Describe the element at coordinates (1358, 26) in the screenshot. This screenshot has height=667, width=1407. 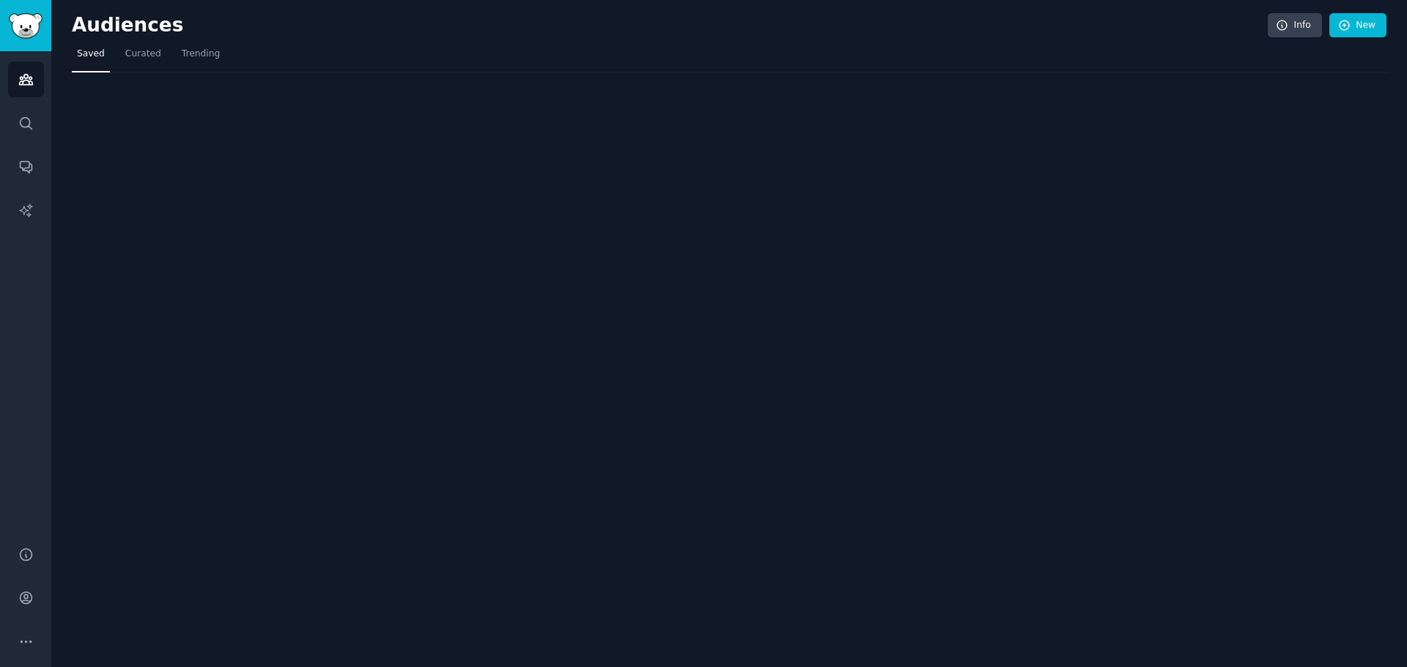
I see `a: New` at that location.